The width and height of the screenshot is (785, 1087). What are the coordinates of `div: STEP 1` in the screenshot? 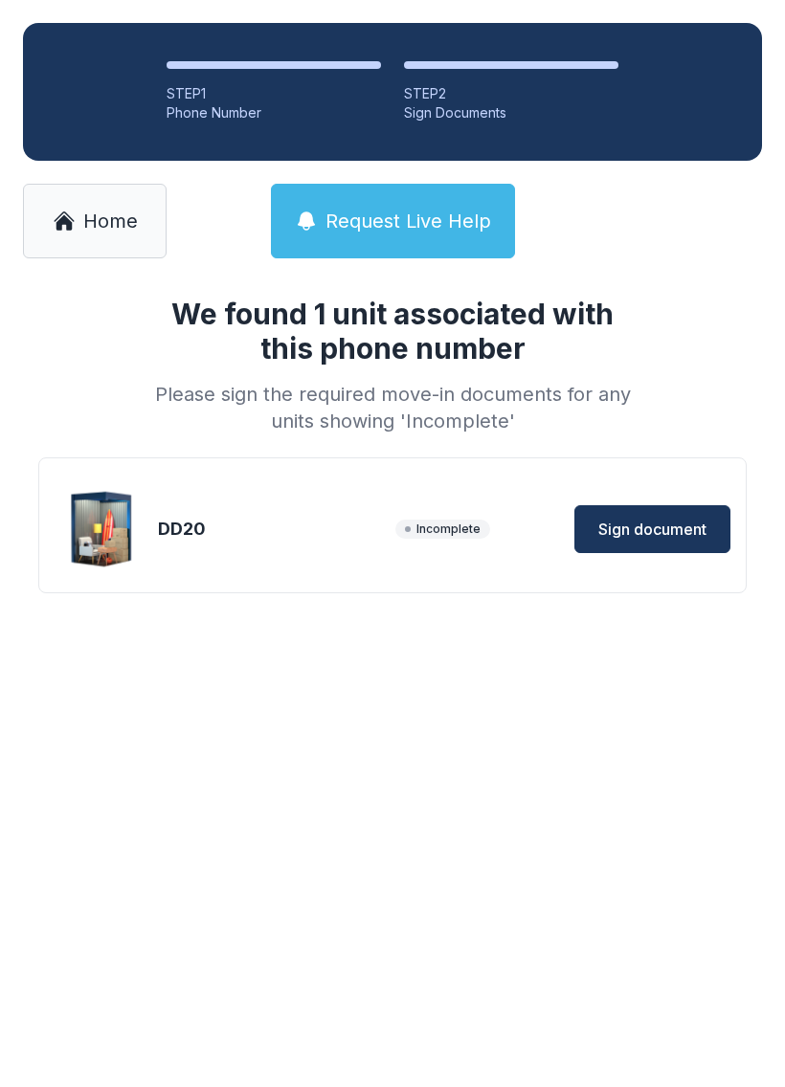 It's located at (274, 94).